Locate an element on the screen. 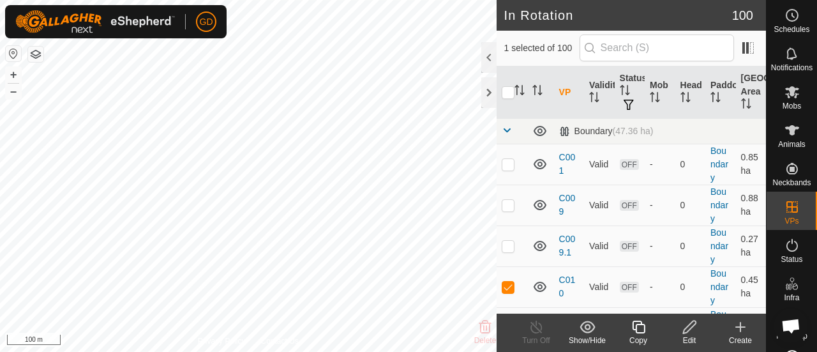 The image size is (817, 352). span: Notifications is located at coordinates (792, 68).